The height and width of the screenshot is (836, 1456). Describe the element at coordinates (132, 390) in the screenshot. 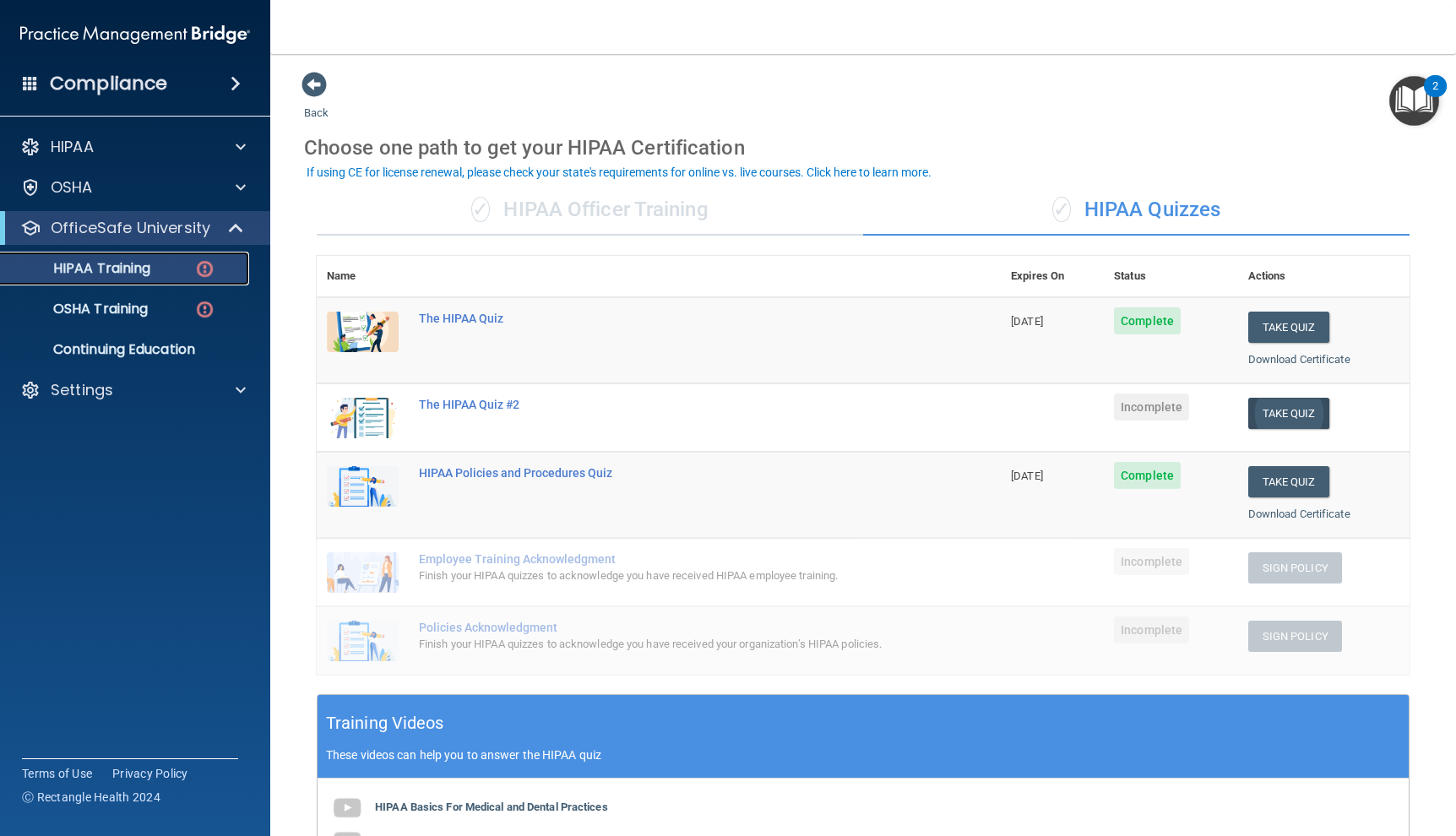

I see `a: Settings` at that location.